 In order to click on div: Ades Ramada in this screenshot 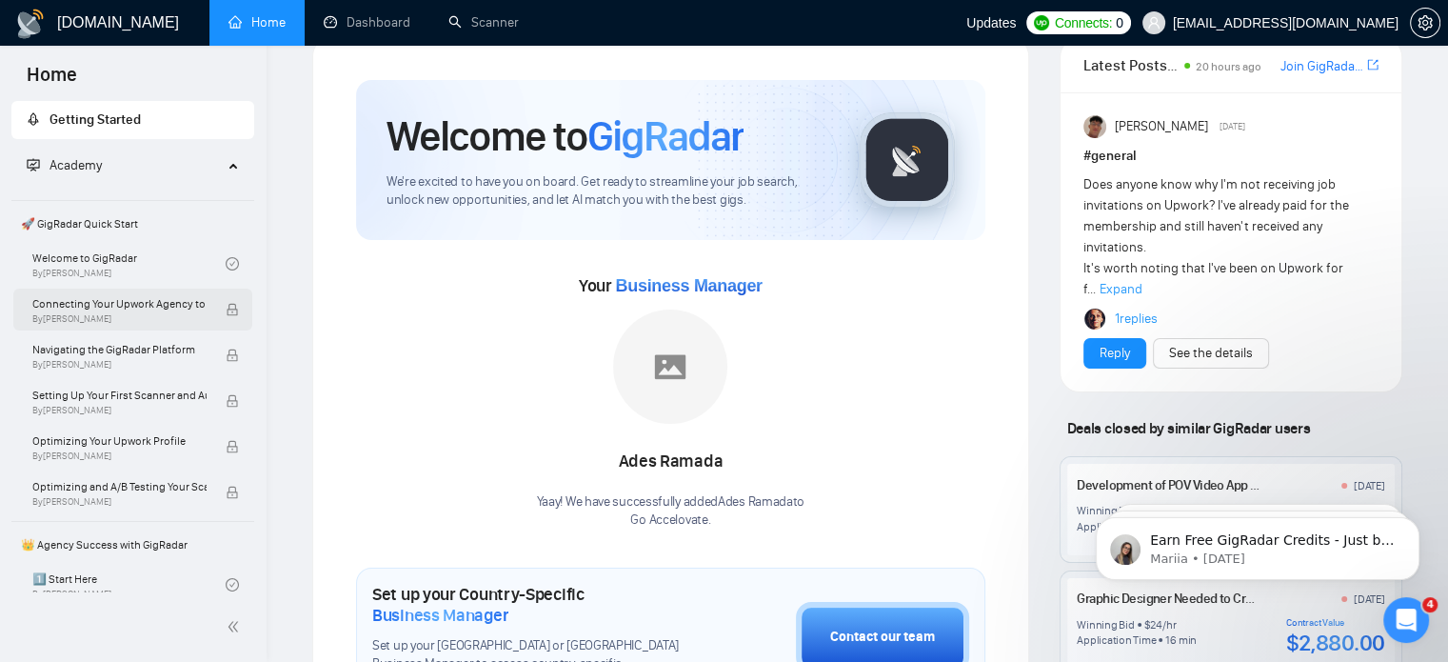, I will do `click(671, 462)`.